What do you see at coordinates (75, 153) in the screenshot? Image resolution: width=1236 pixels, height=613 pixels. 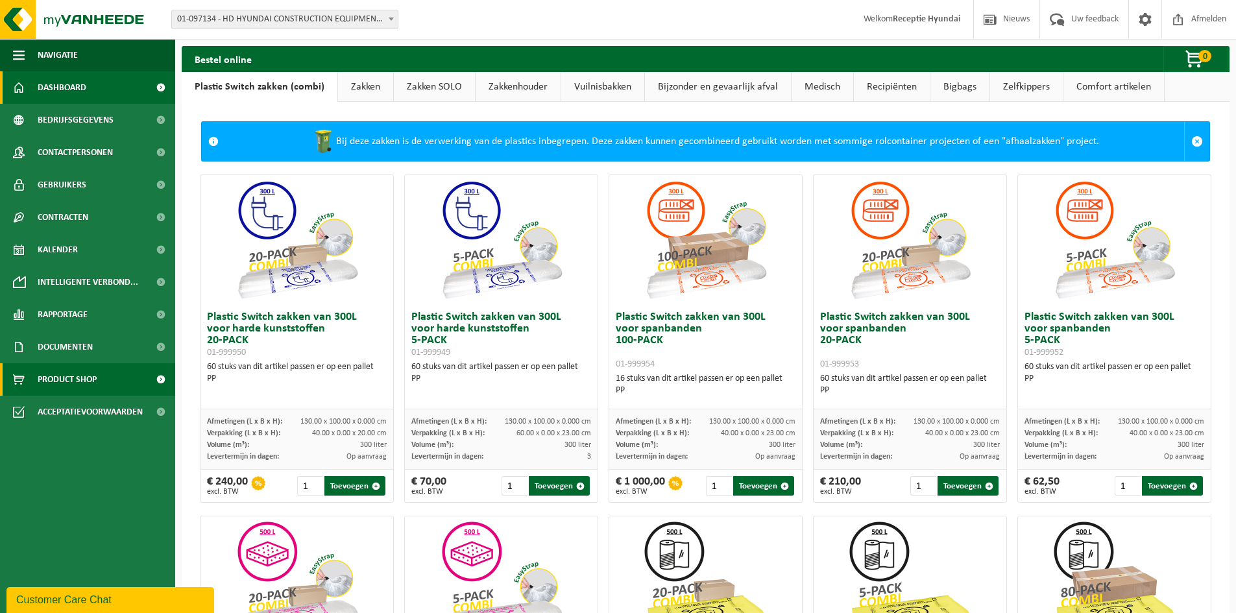 I see `span: Contactpersonen` at bounding box center [75, 153].